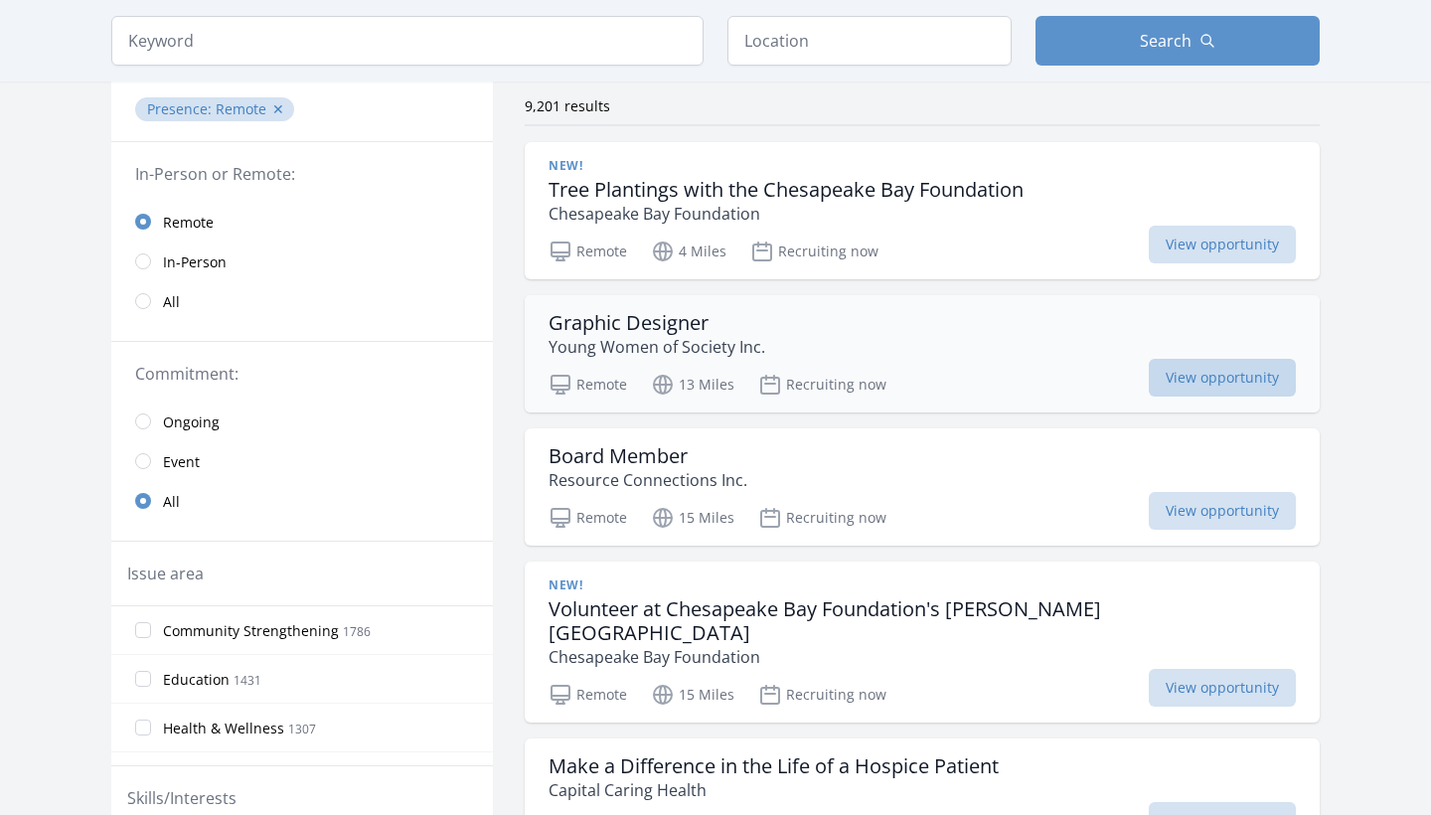 This screenshot has height=815, width=1431. Describe the element at coordinates (922, 354) in the screenshot. I see `a: Graphic Designer Young Women of Society Inc. Remote 13 Miles Recruiting now View opportunity` at that location.